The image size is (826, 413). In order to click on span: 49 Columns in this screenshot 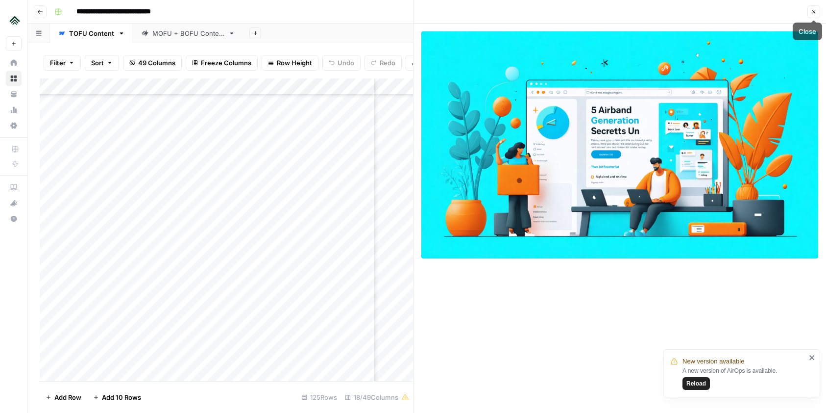, I will do `click(157, 63)`.